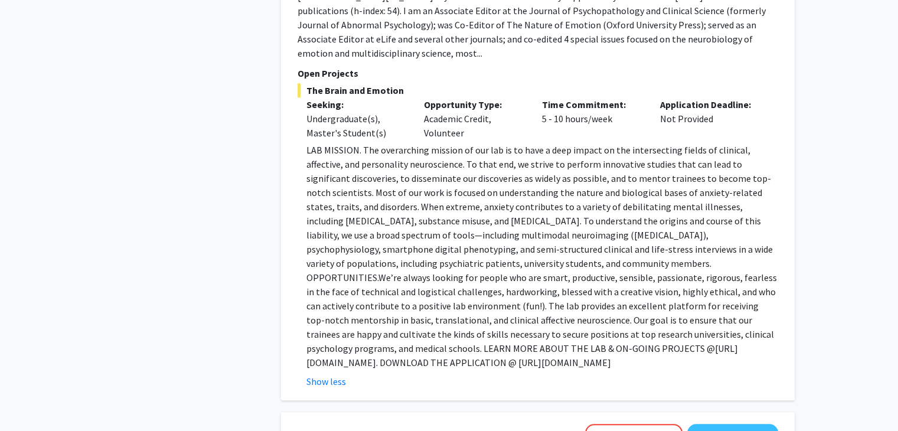 The width and height of the screenshot is (898, 431). I want to click on p: Time Commitment:, so click(592, 104).